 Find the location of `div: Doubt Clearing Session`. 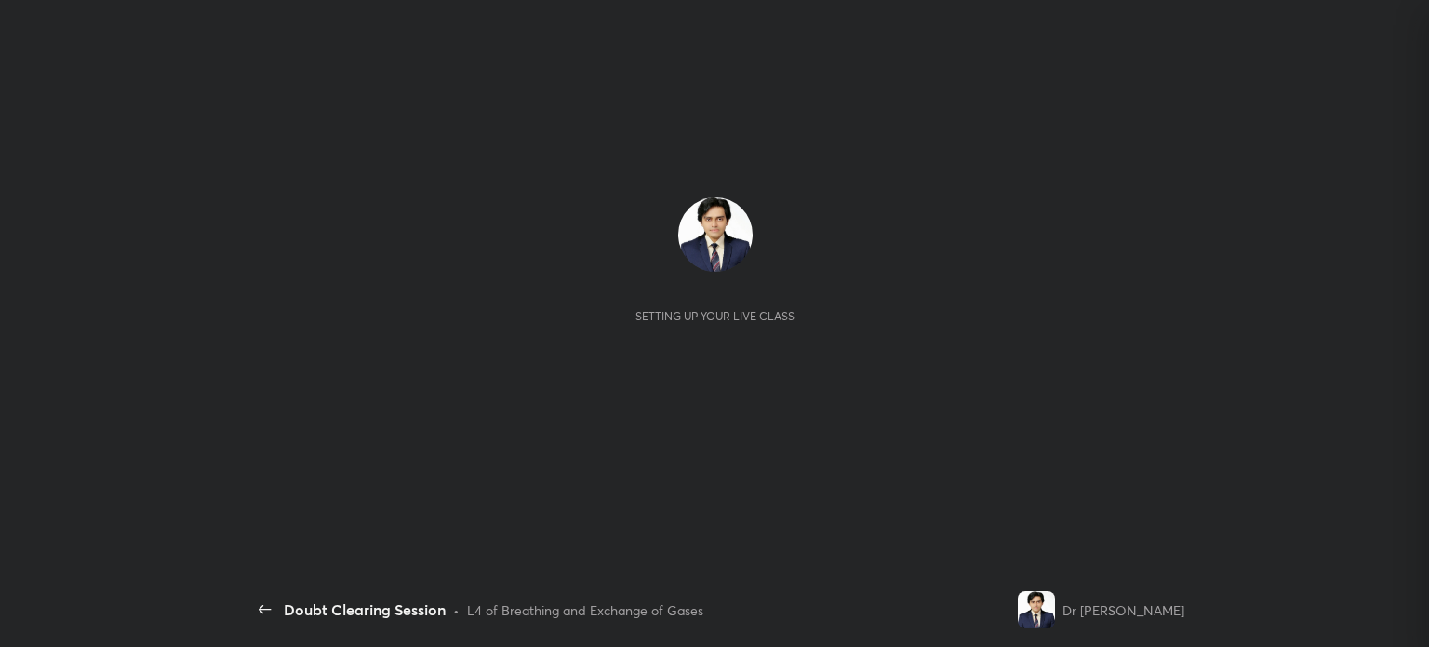

div: Doubt Clearing Session is located at coordinates (365, 609).